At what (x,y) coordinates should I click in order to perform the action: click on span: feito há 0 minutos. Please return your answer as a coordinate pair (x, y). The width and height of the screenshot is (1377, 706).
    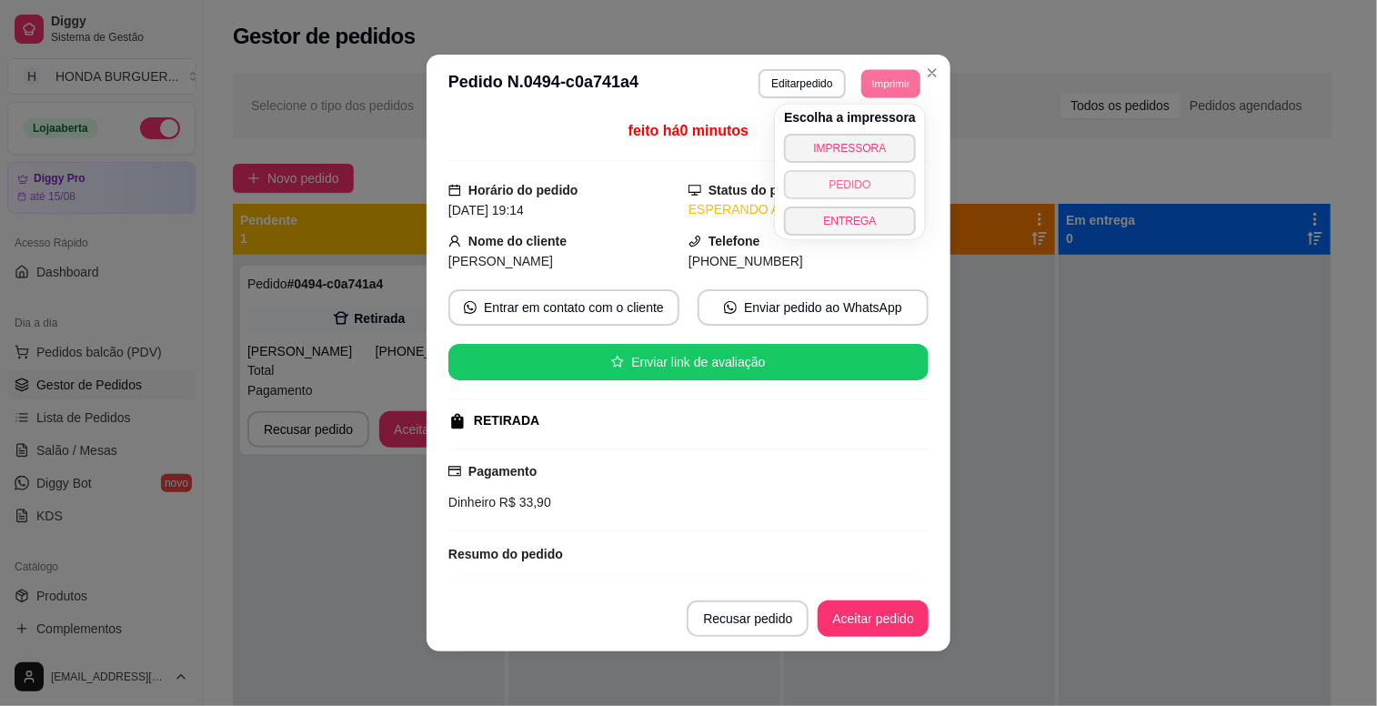
    Looking at the image, I should click on (688, 130).